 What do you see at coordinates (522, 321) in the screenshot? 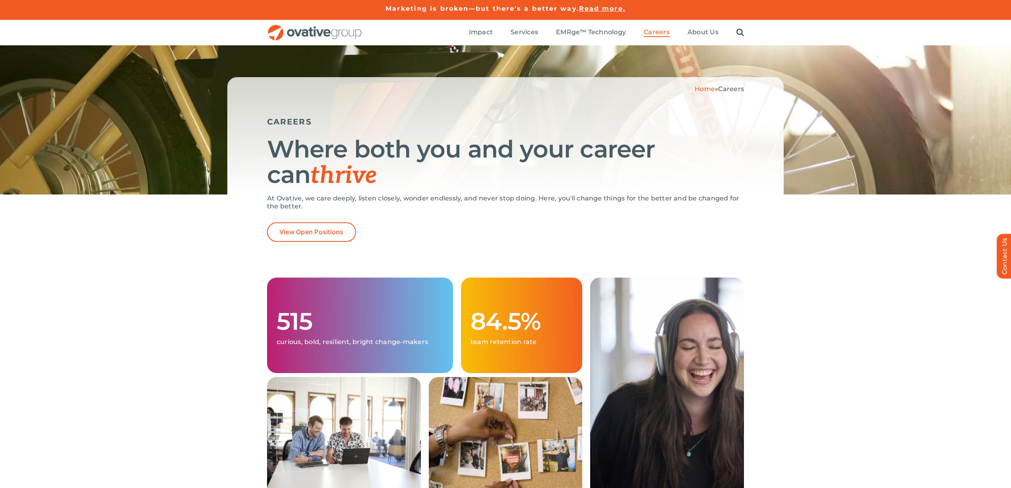
I see `h1: 84.5%` at bounding box center [522, 321].